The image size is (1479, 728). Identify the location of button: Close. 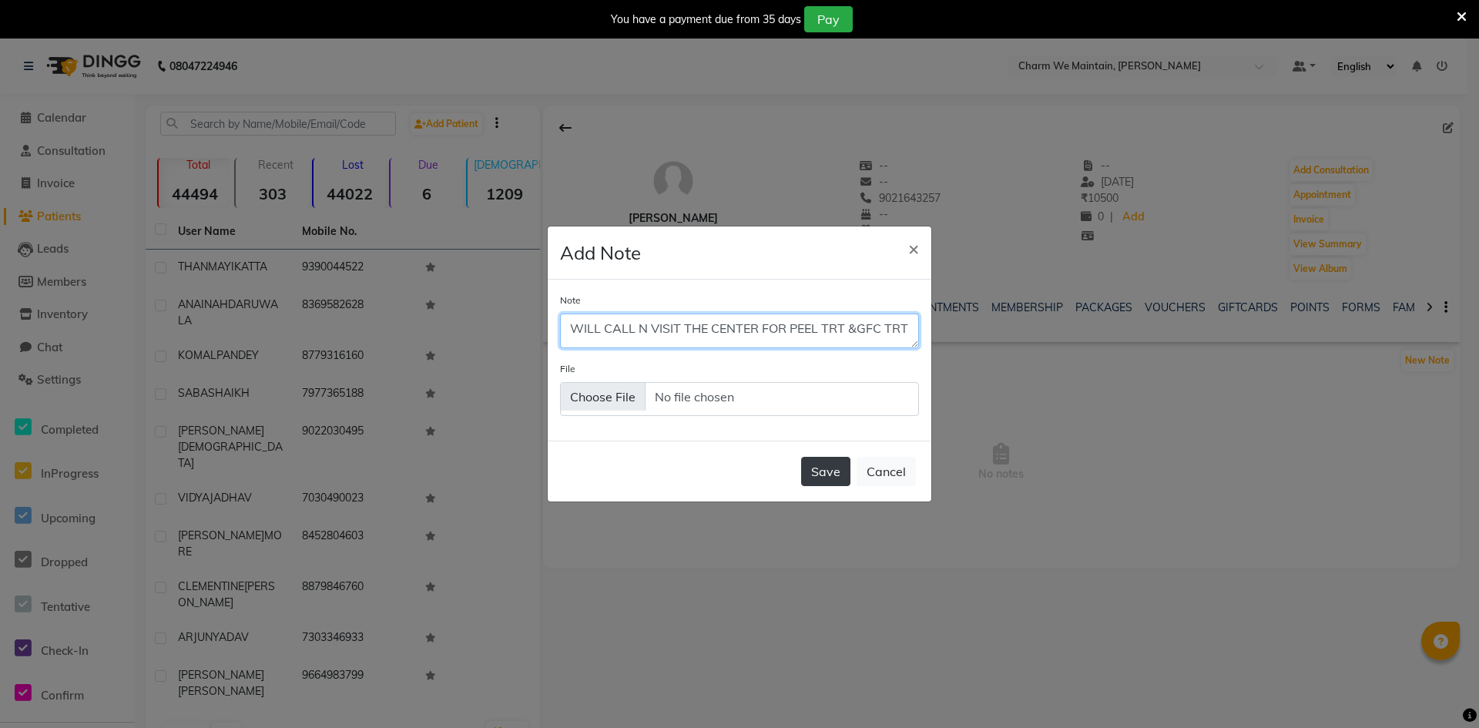
(913, 248).